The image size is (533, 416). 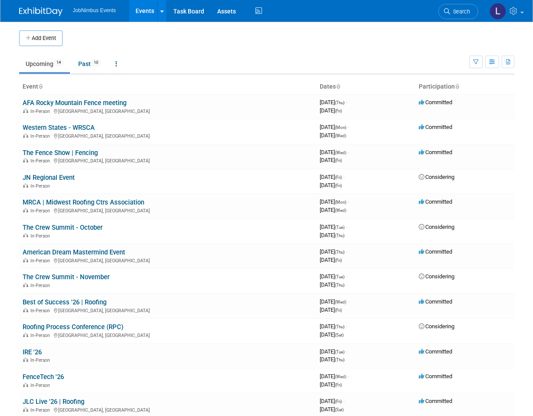 I want to click on a: JLC Live '26 | Roofing, so click(x=53, y=402).